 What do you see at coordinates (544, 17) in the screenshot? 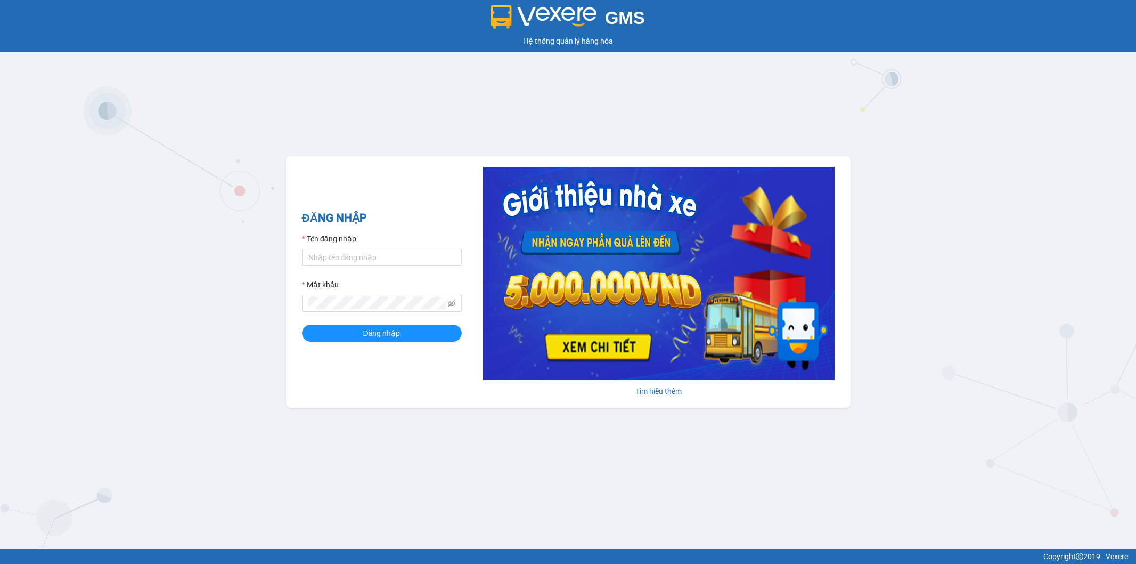
I see `img: logo 2` at bounding box center [544, 17].